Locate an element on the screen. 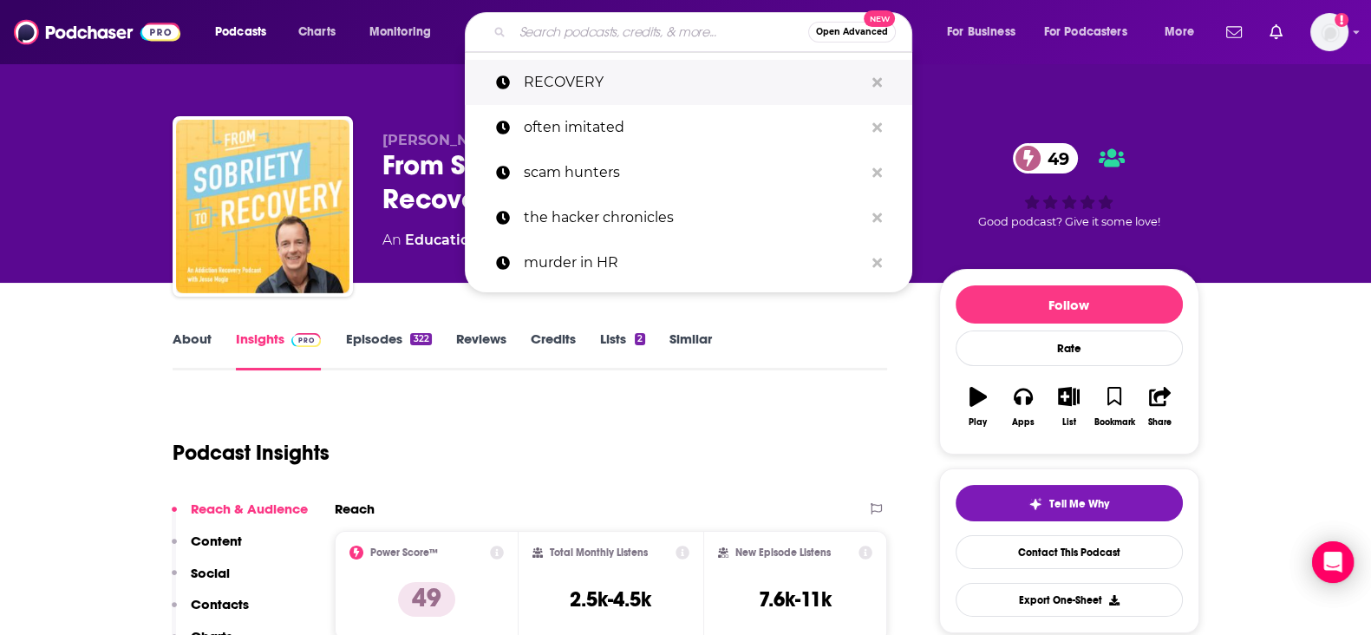 This screenshot has height=635, width=1371. div: Bookmark is located at coordinates (1113, 422).